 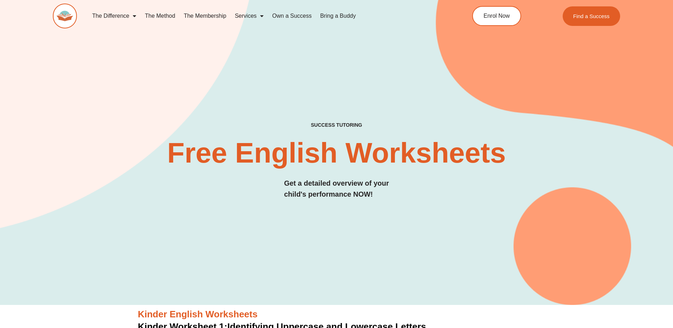 What do you see at coordinates (264, 16) in the screenshot?
I see `nav: Menu` at bounding box center [264, 16].